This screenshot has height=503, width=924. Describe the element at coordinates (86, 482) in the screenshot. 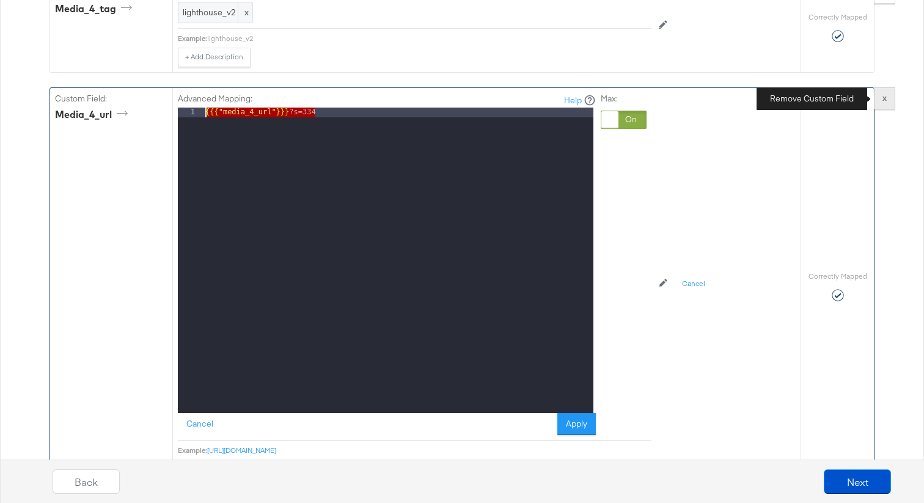

I see `button: Back` at that location.